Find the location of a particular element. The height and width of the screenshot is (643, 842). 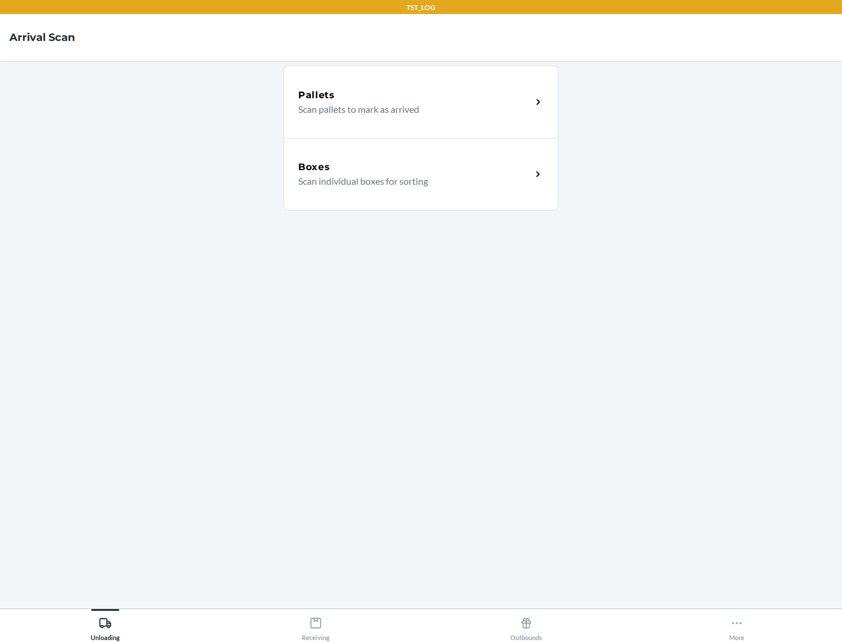

div: Receiving is located at coordinates (316, 627).